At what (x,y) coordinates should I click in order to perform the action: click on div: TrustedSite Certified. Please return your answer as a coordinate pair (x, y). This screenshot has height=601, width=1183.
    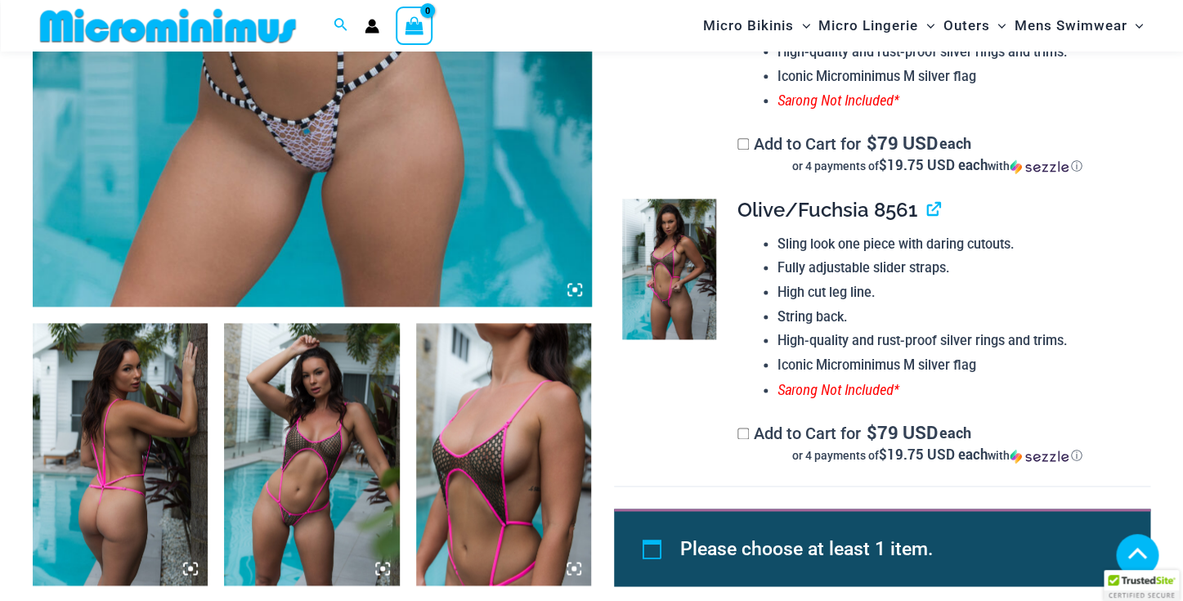
    Looking at the image, I should click on (1141, 585).